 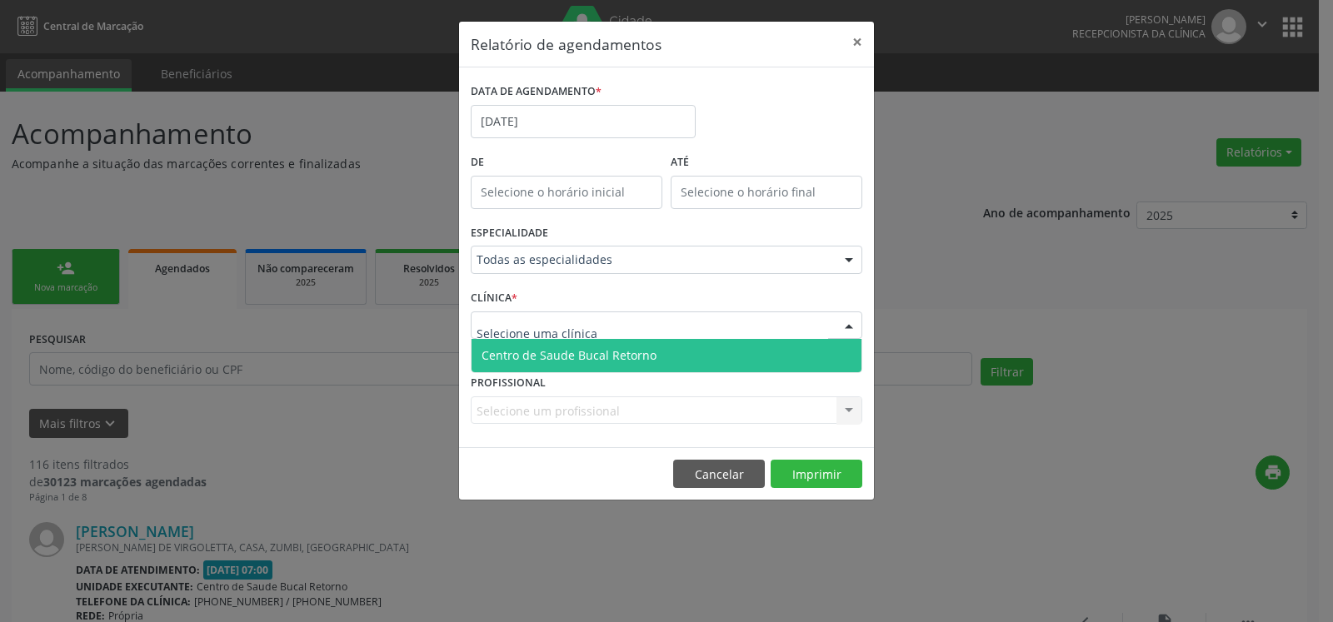 What do you see at coordinates (508, 383) in the screenshot?
I see `label: PROFISSIONAL` at bounding box center [508, 383].